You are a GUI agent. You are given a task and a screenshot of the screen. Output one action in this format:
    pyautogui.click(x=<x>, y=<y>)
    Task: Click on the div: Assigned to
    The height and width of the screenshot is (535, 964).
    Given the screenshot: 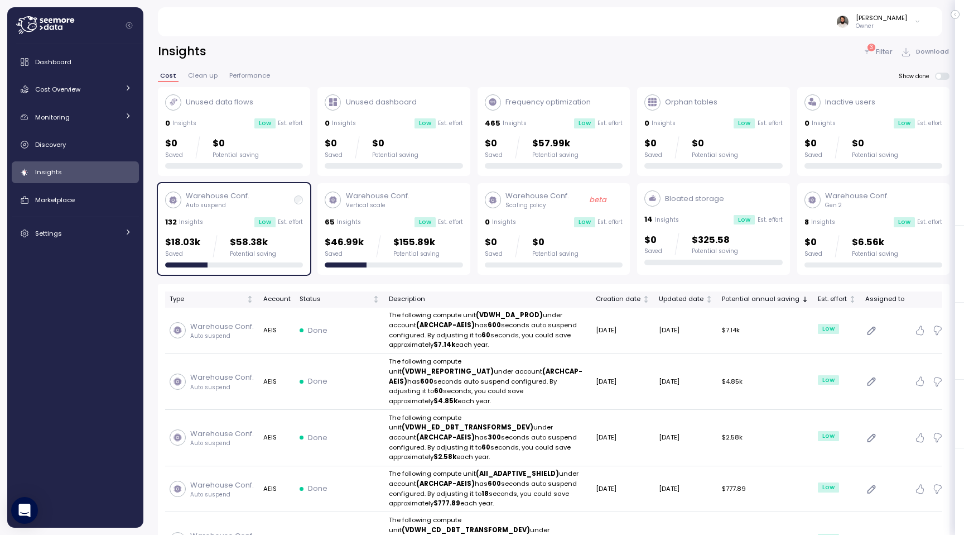 What is the action you would take?
    pyautogui.click(x=885, y=299)
    